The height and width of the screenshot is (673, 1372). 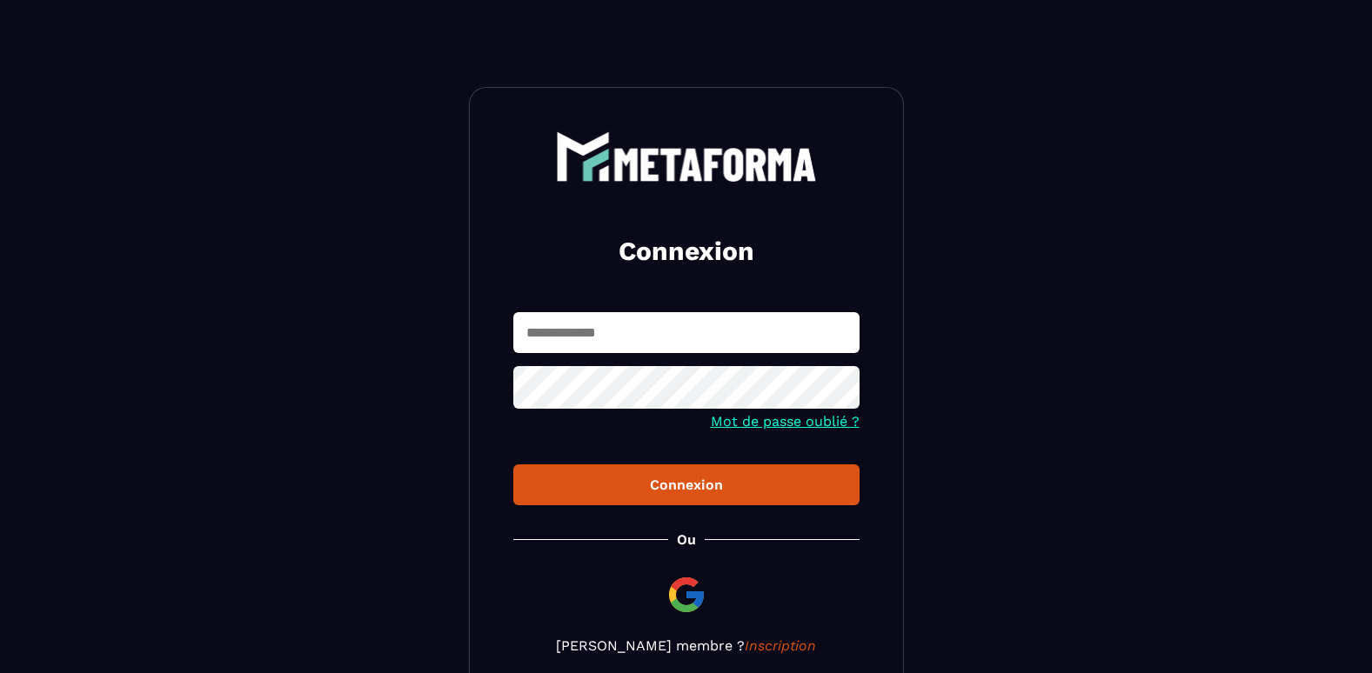 I want to click on a: Inscription, so click(x=780, y=646).